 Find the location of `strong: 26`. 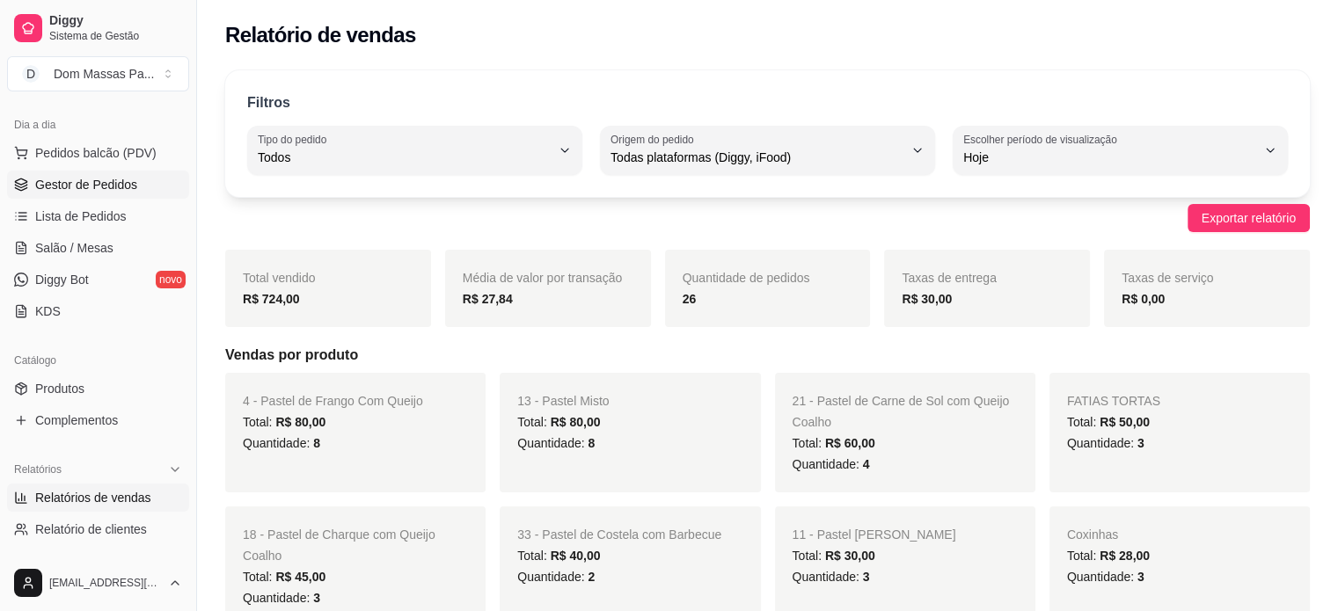

strong: 26 is located at coordinates (690, 299).